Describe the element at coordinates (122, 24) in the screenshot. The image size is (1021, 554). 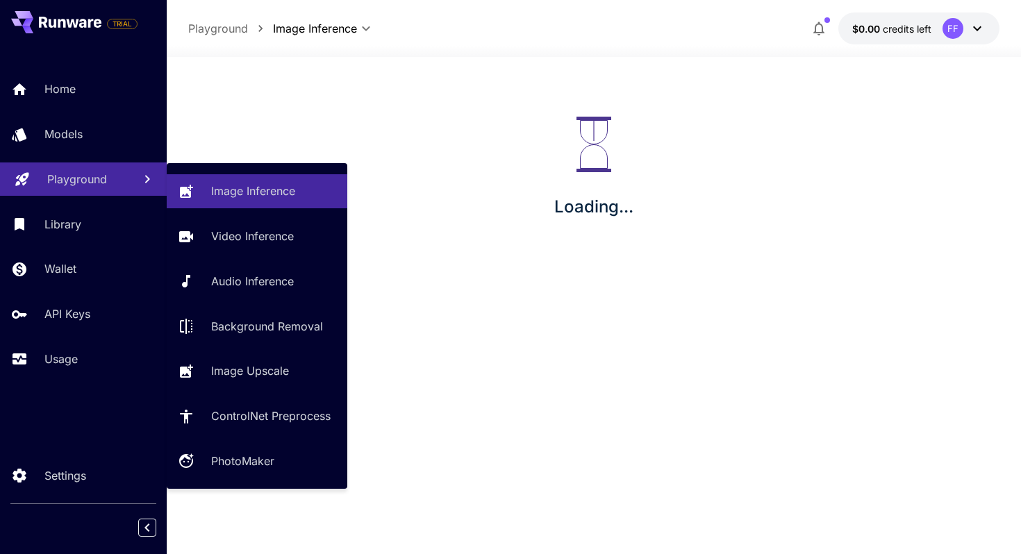
I see `span: TRIAL` at that location.